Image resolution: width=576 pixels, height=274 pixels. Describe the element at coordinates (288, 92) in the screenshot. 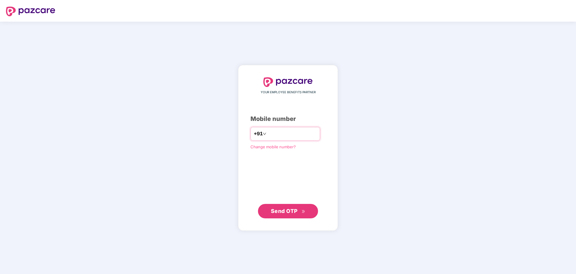

I see `span: YOUR EMPLOYEE BENEFITS PARTNER` at that location.